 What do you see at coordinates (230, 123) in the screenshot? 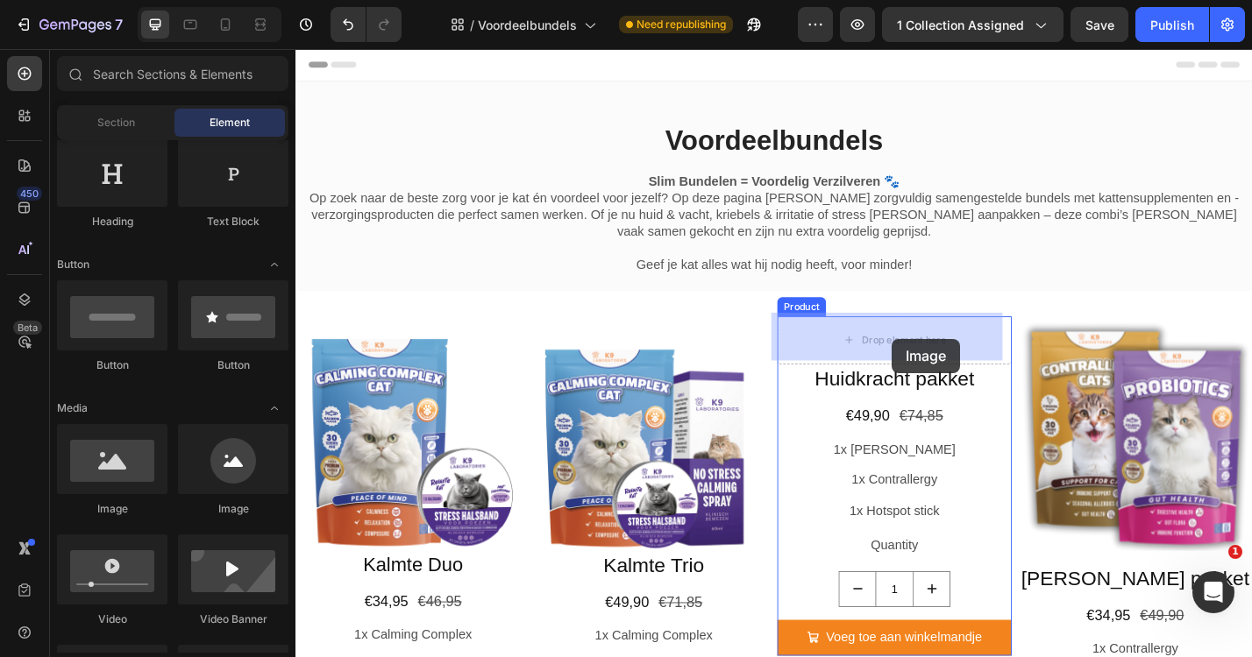
I see `span: Element` at bounding box center [230, 123].